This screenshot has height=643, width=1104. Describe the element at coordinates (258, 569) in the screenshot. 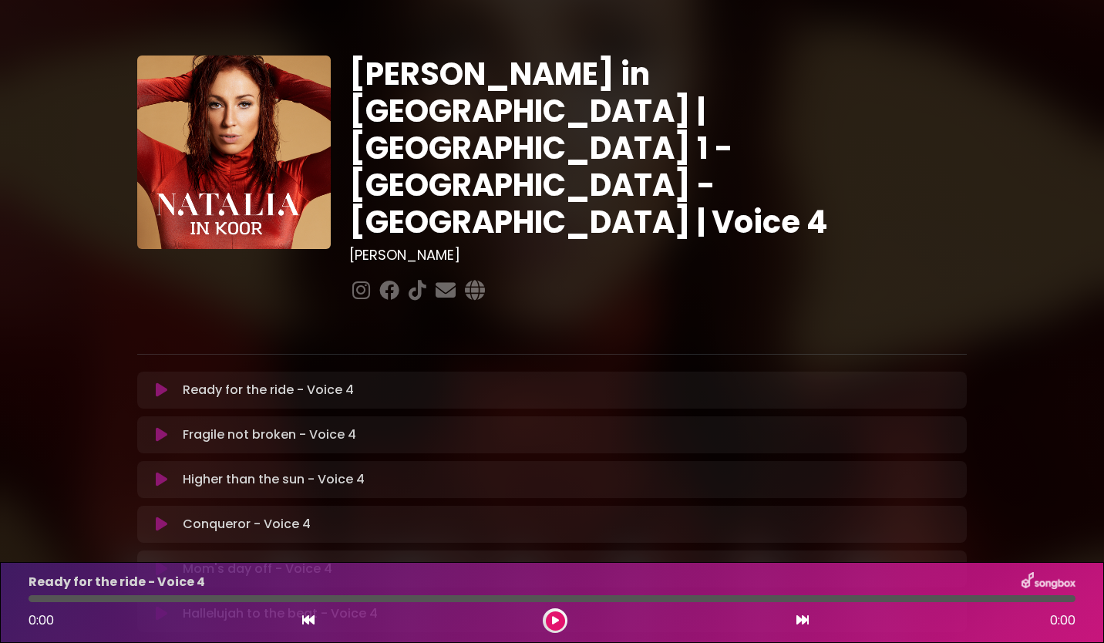

I see `p: Mom's day off - Voice 4` at that location.